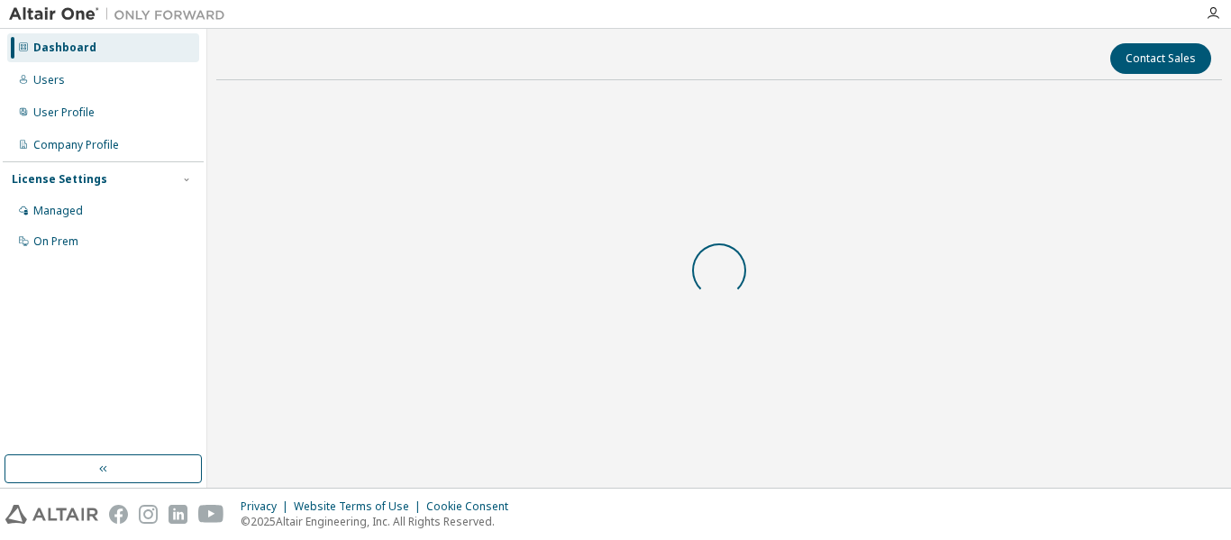 The width and height of the screenshot is (1231, 540). What do you see at coordinates (64, 113) in the screenshot?
I see `div: User Profile` at bounding box center [64, 113].